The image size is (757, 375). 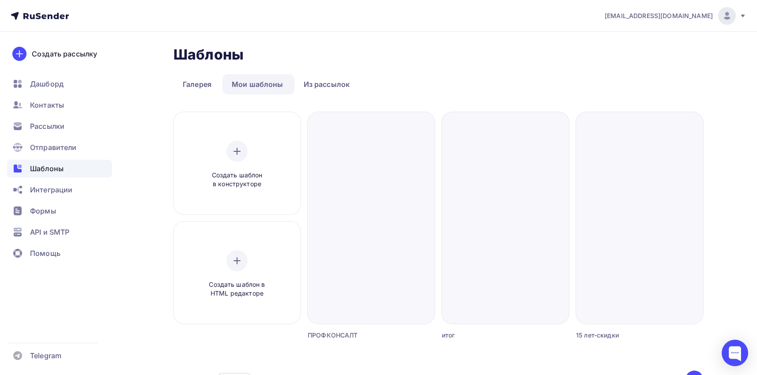 What do you see at coordinates (43, 211) in the screenshot?
I see `span: Формы` at bounding box center [43, 211].